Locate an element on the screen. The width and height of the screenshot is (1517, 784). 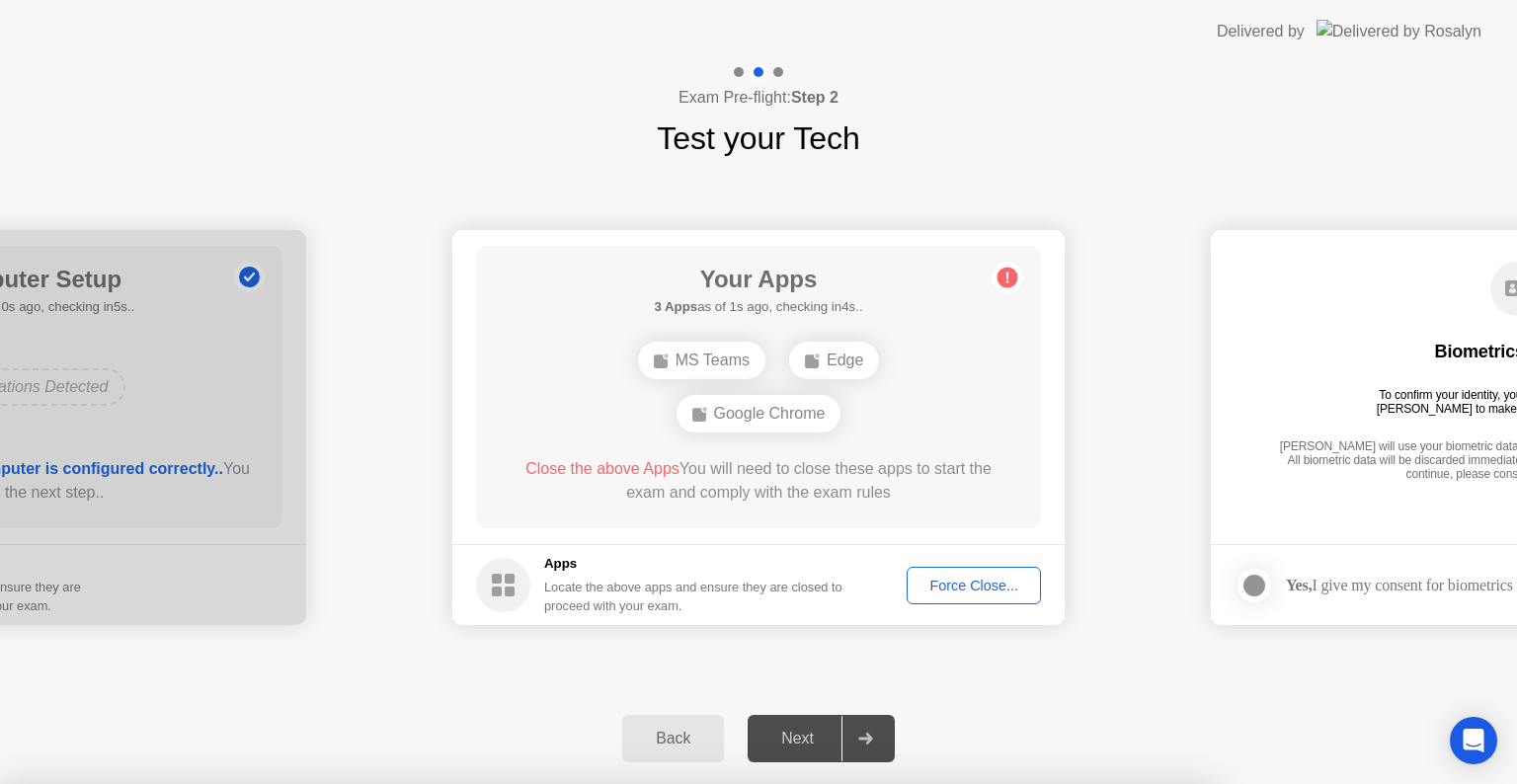
h5: Apps is located at coordinates (693, 564).